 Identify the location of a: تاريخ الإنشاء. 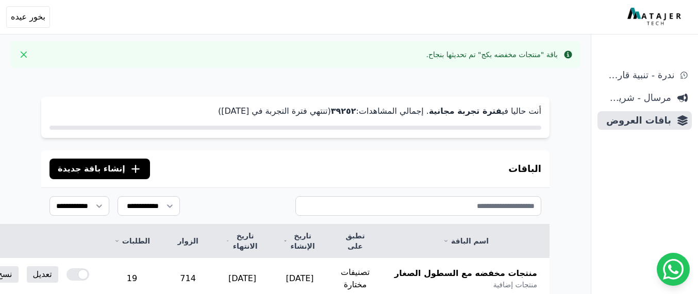
(299, 241).